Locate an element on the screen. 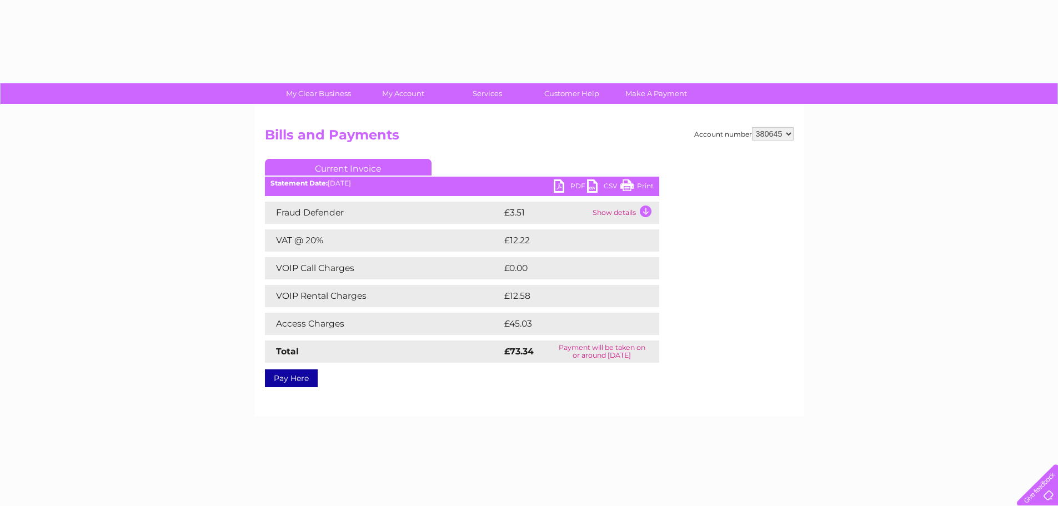 This screenshot has width=1058, height=506. td: £12.22 is located at coordinates (568, 241).